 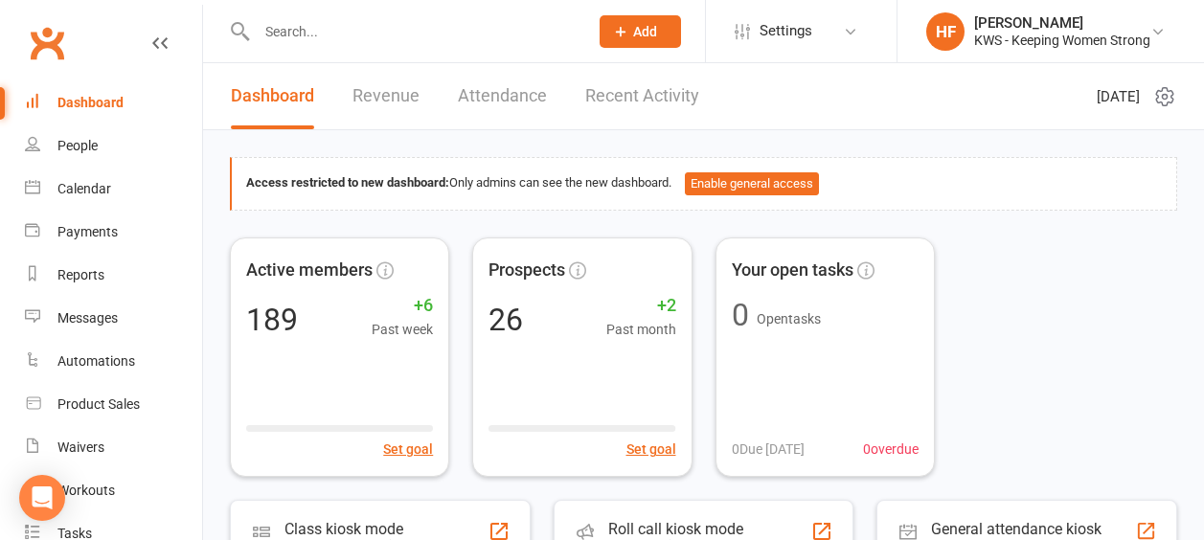 What do you see at coordinates (386, 96) in the screenshot?
I see `a: Revenue` at bounding box center [386, 96].